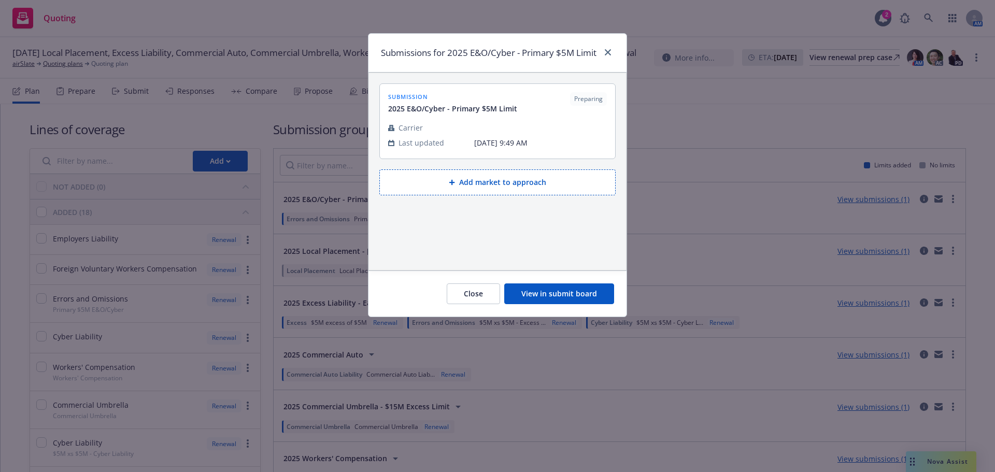  I want to click on span: Carrier, so click(411, 128).